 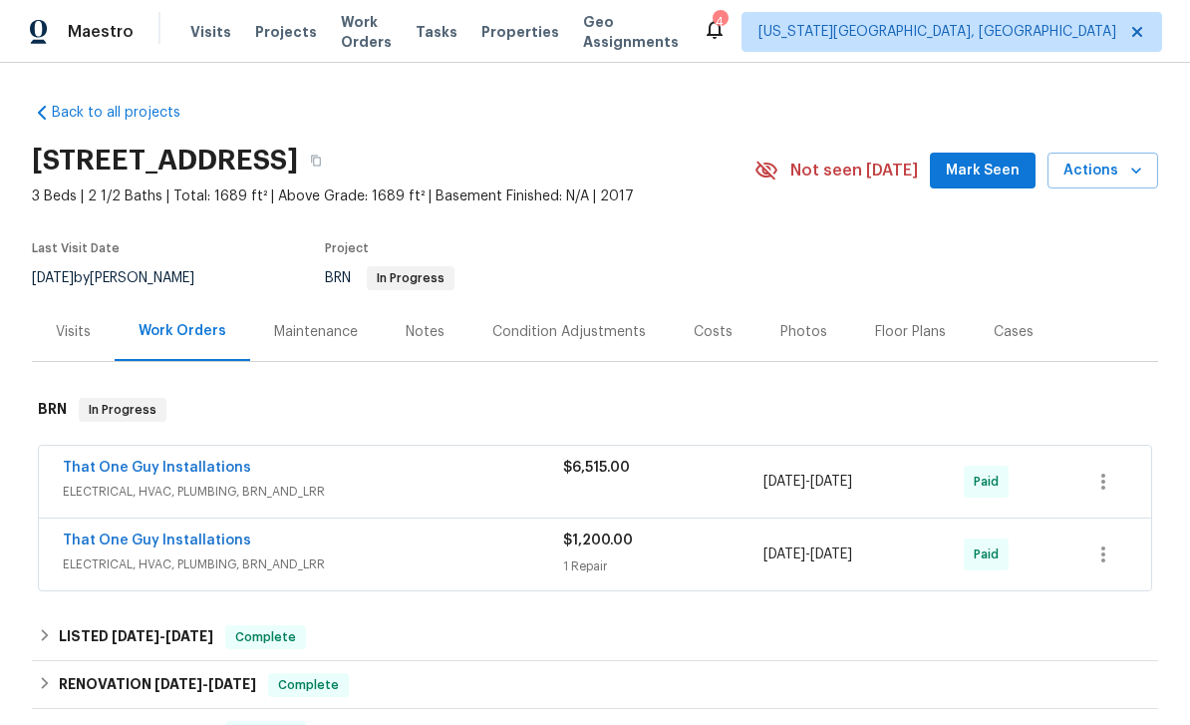 What do you see at coordinates (1102, 170) in the screenshot?
I see `span: Actions` at bounding box center [1102, 170].